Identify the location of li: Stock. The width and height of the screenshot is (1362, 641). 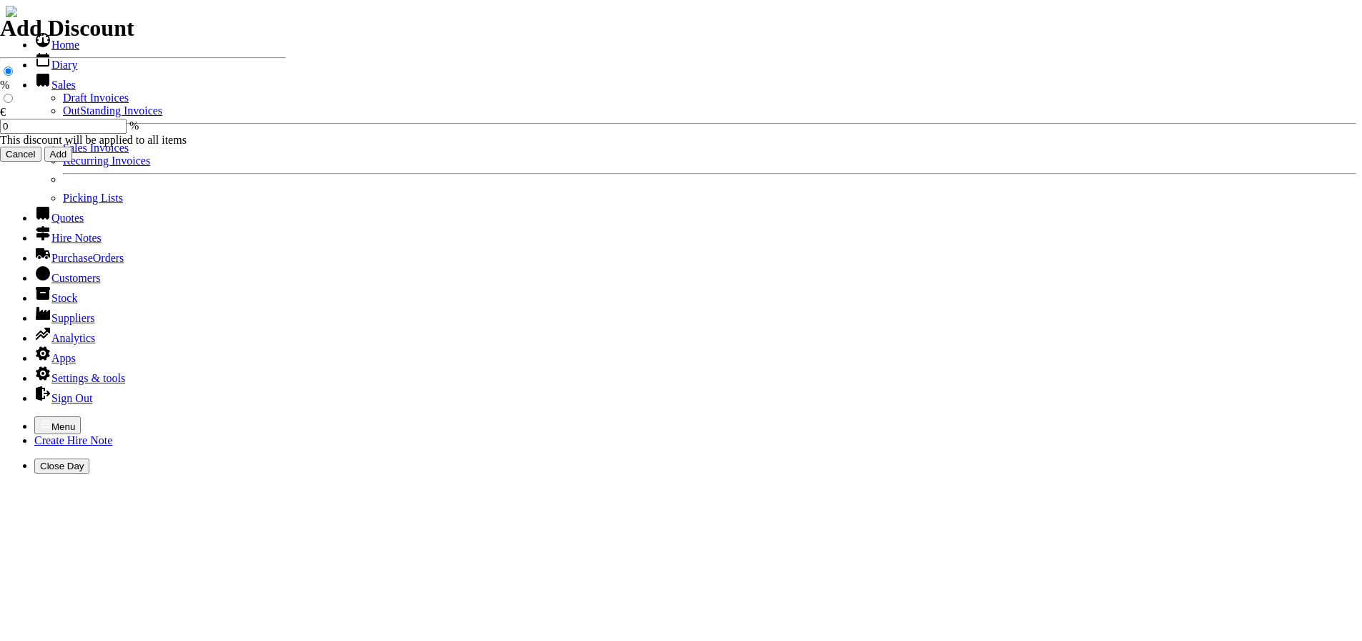
(695, 295).